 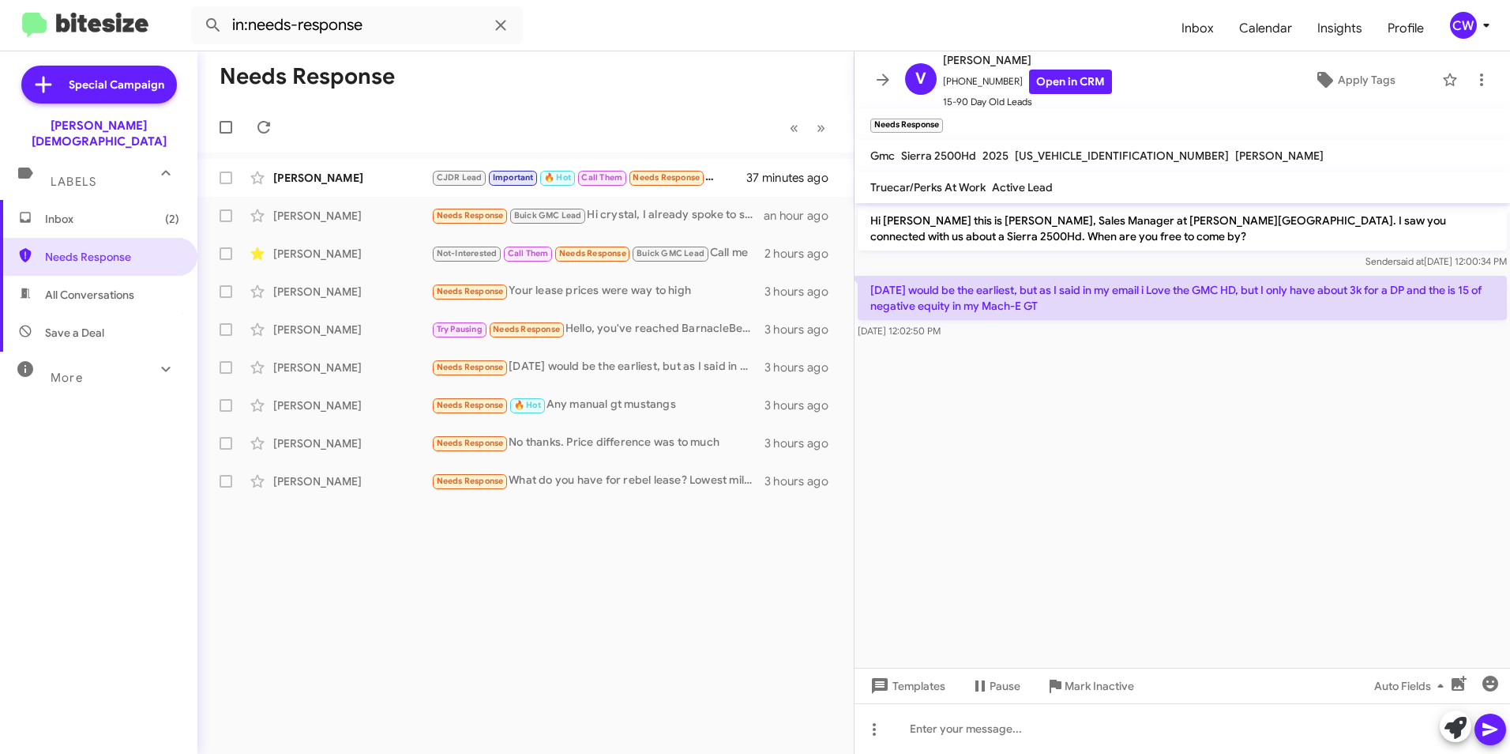 What do you see at coordinates (1340, 28) in the screenshot?
I see `span: Insights` at bounding box center [1340, 28].